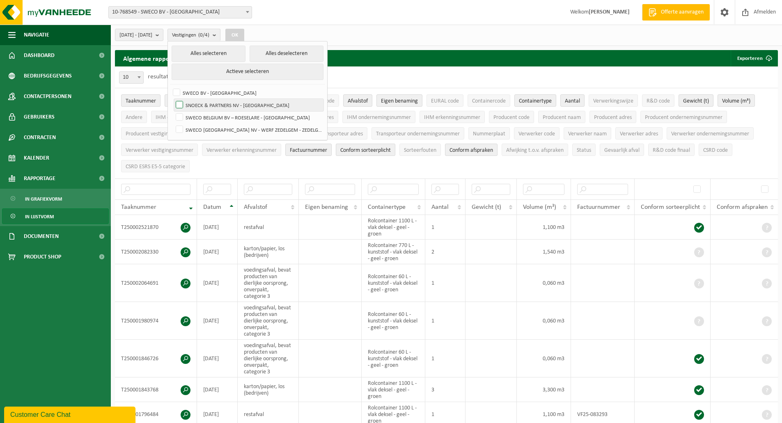  What do you see at coordinates (420, 150) in the screenshot?
I see `span: Sorteerfouten` at bounding box center [420, 150].